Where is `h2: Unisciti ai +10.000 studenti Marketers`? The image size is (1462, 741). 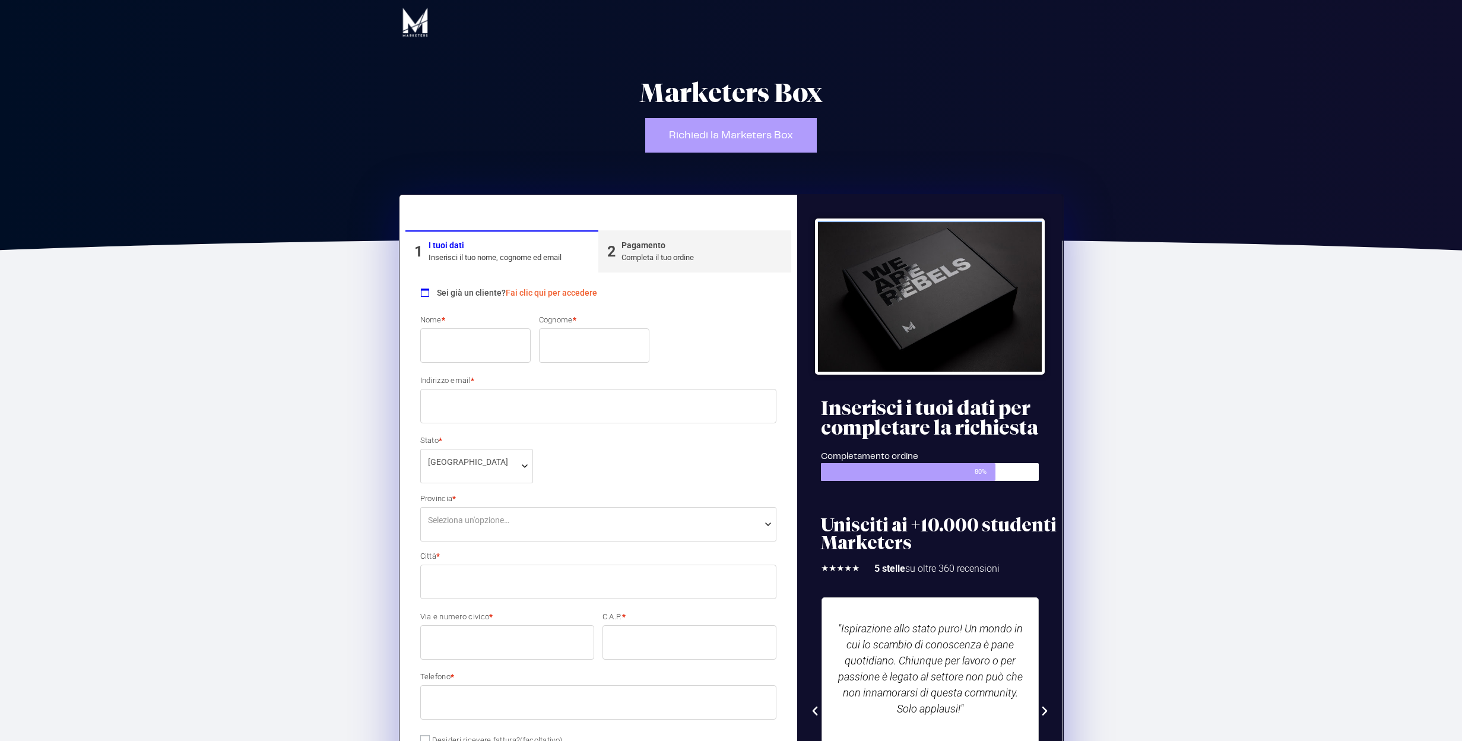
h2: Unisciti ai +10.000 studenti Marketers is located at coordinates (938, 534).